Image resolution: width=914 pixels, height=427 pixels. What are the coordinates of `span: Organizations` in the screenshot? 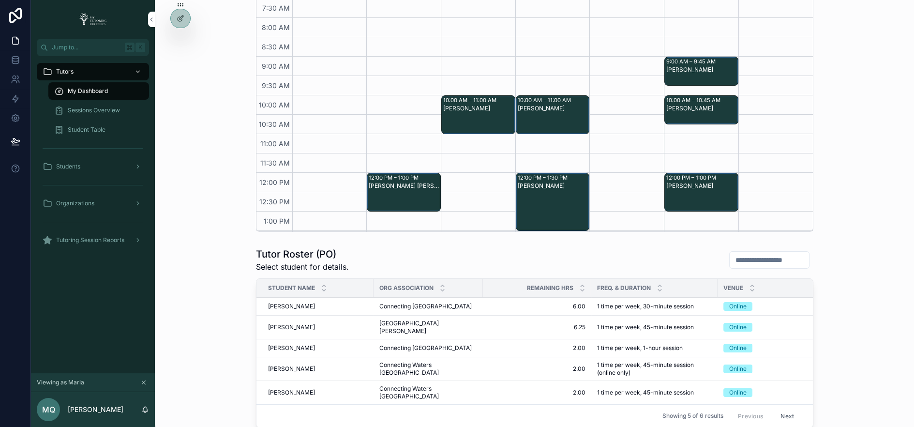 It's located at (75, 203).